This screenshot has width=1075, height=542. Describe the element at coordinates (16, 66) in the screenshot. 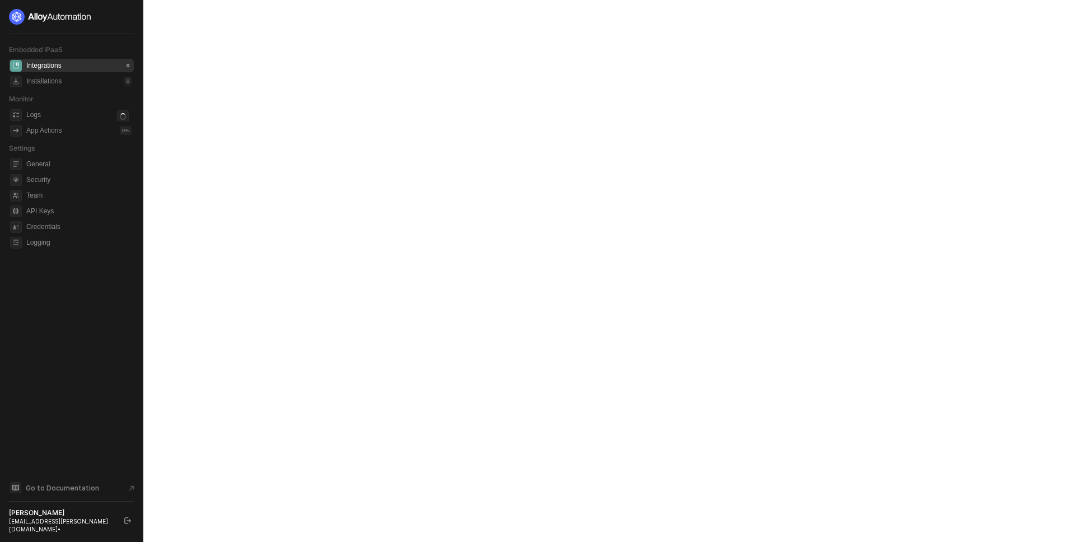

I see `span: integrations` at that location.